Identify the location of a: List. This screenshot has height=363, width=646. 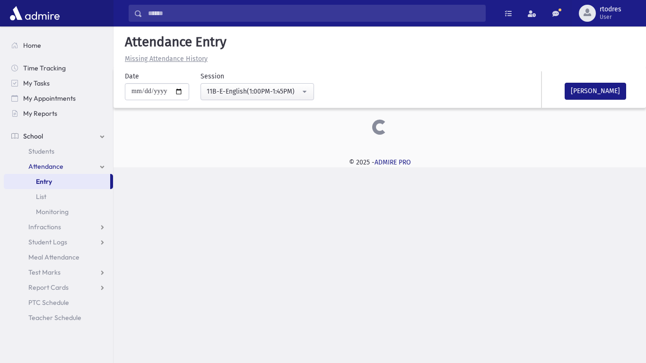
(58, 197).